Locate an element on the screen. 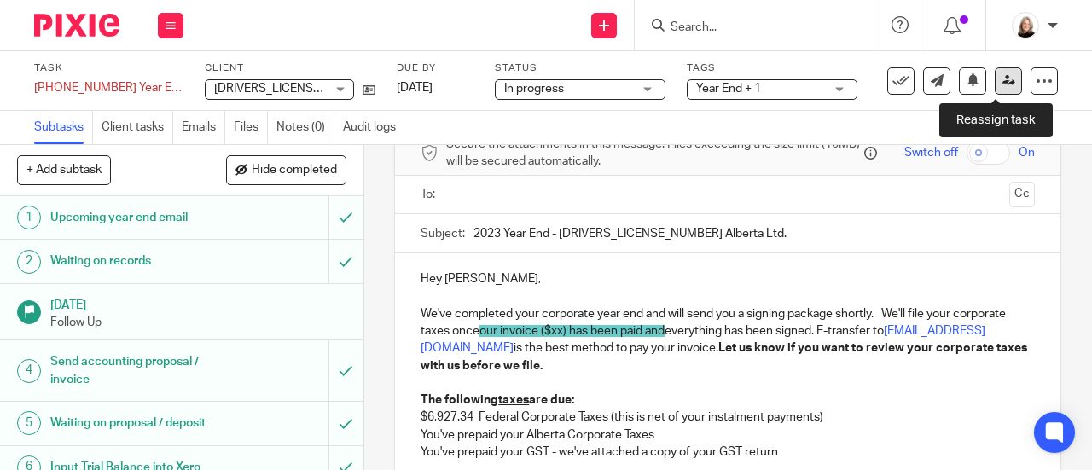 The height and width of the screenshot is (470, 1092). label: Task is located at coordinates (108, 68).